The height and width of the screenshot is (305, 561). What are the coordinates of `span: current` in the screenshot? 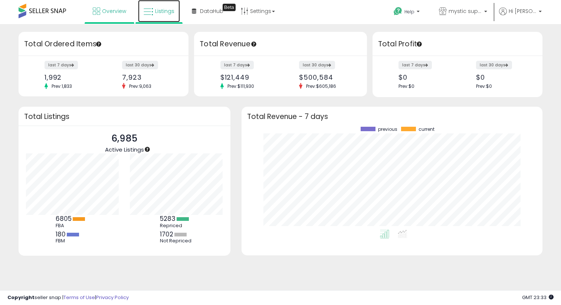 It's located at (426, 129).